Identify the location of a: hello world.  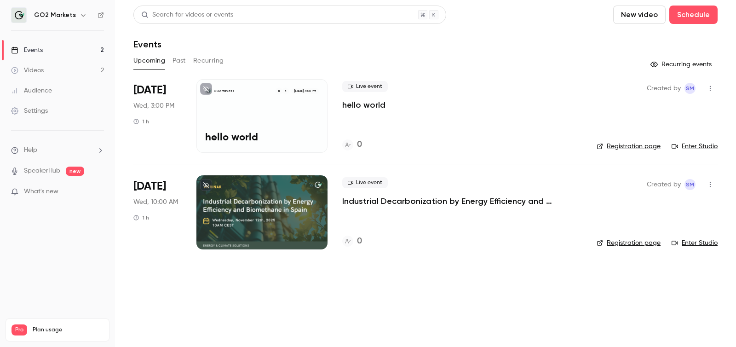
(364, 105).